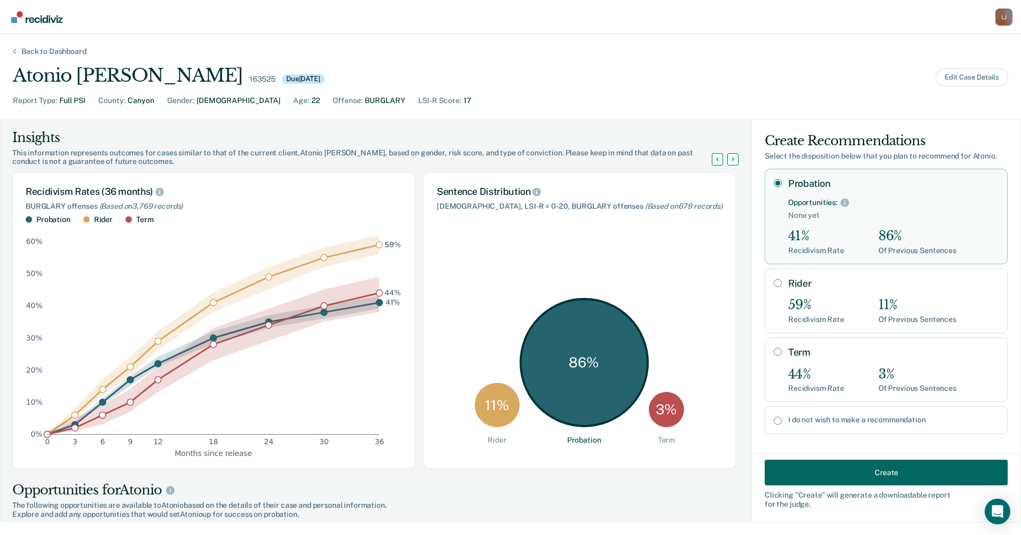 The image size is (1021, 535). What do you see at coordinates (141, 100) in the screenshot?
I see `div: Canyon` at bounding box center [141, 100].